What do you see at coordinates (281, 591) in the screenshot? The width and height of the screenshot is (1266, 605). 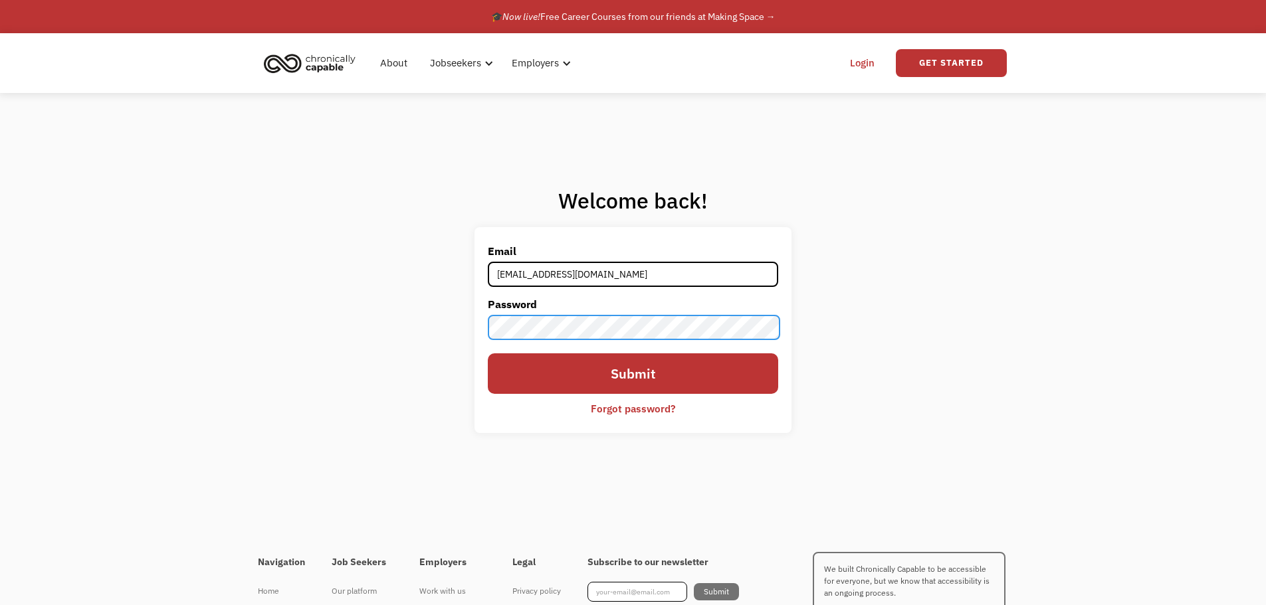 I see `div: Home` at bounding box center [281, 591].